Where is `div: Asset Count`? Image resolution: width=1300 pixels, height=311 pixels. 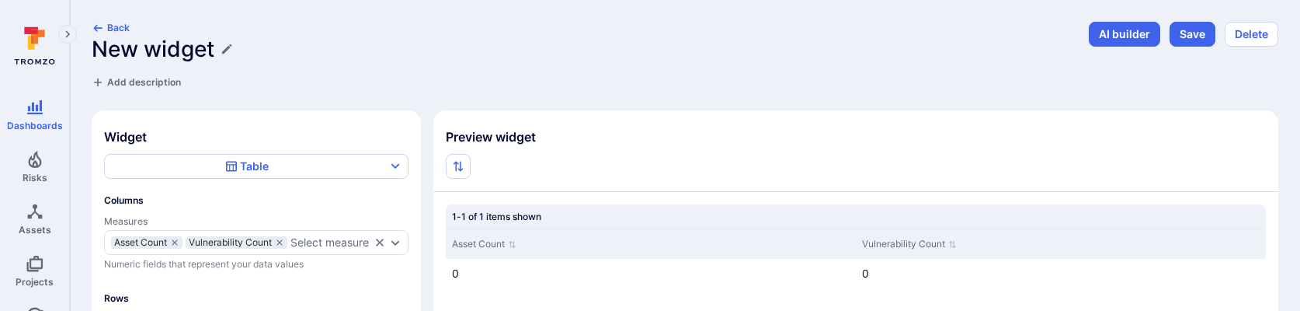 div: Asset Count is located at coordinates (147, 242).